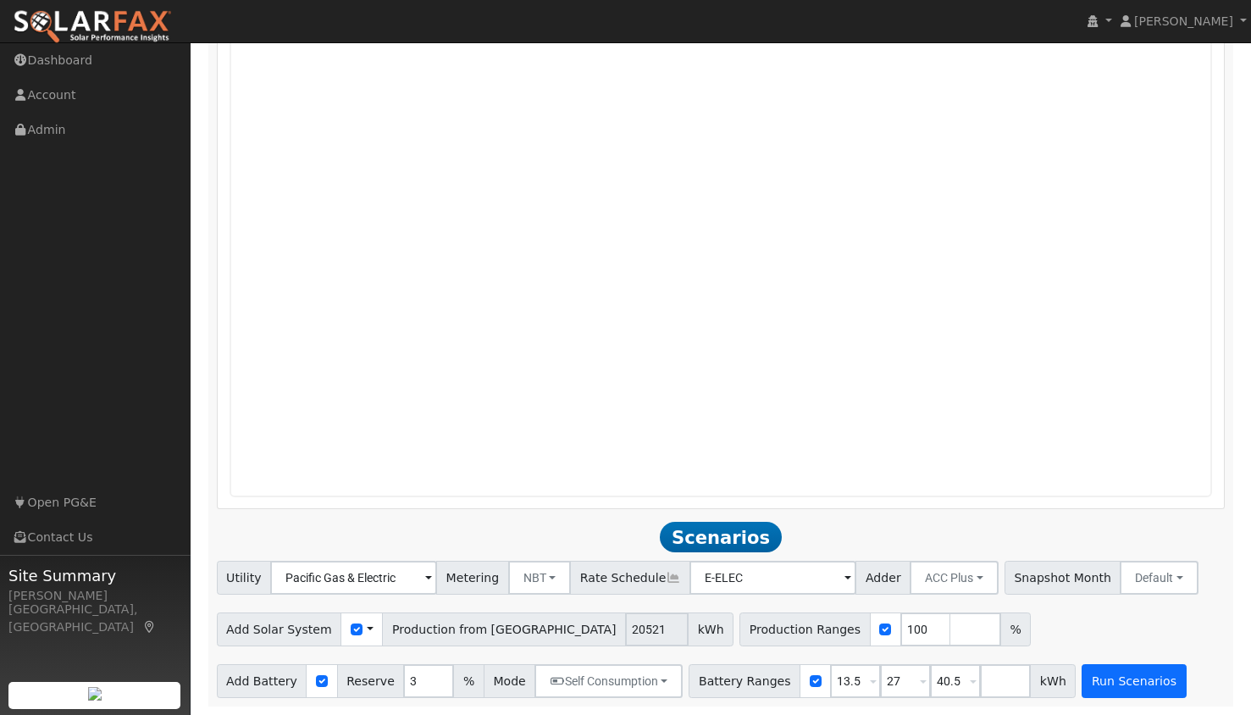  Describe the element at coordinates (95, 694) in the screenshot. I see `img: retrieve` at that location.